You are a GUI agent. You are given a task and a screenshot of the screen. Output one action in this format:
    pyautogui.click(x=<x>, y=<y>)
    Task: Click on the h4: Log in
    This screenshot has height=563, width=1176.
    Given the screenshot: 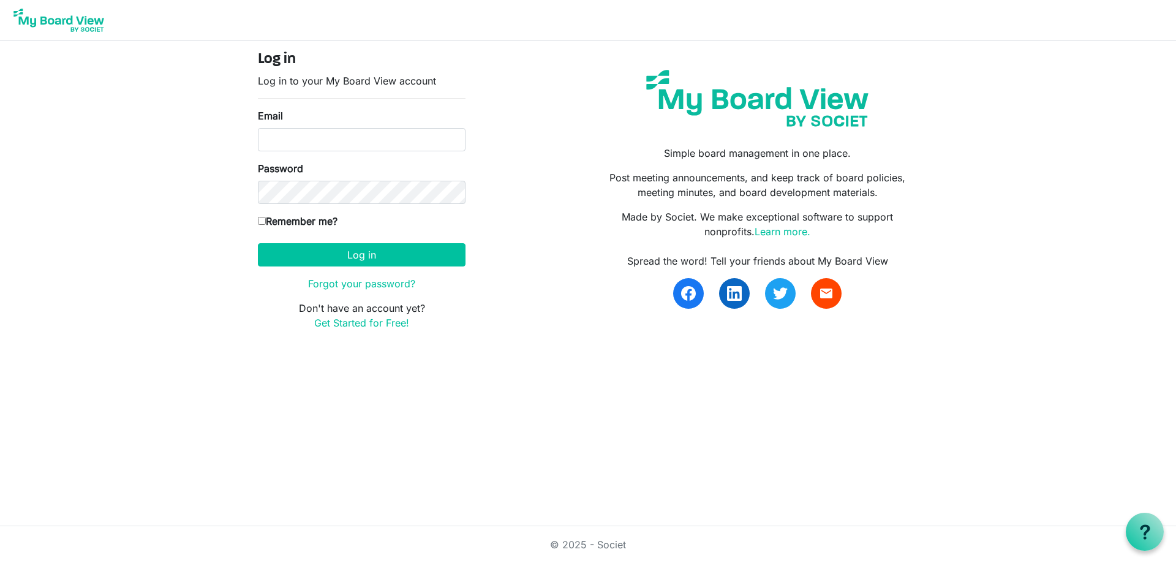 What is the action you would take?
    pyautogui.click(x=361, y=59)
    